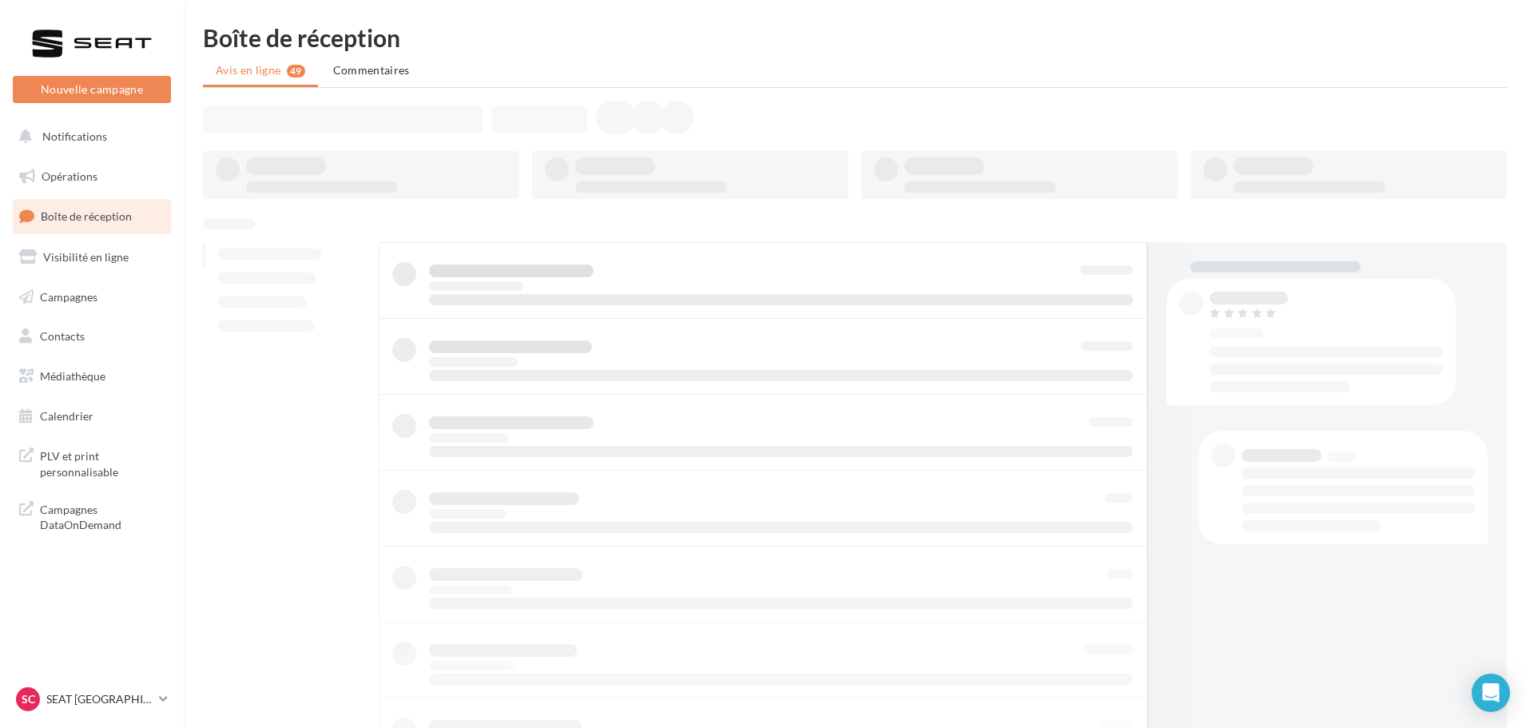  I want to click on a: PLV et print personnalisable, so click(92, 462).